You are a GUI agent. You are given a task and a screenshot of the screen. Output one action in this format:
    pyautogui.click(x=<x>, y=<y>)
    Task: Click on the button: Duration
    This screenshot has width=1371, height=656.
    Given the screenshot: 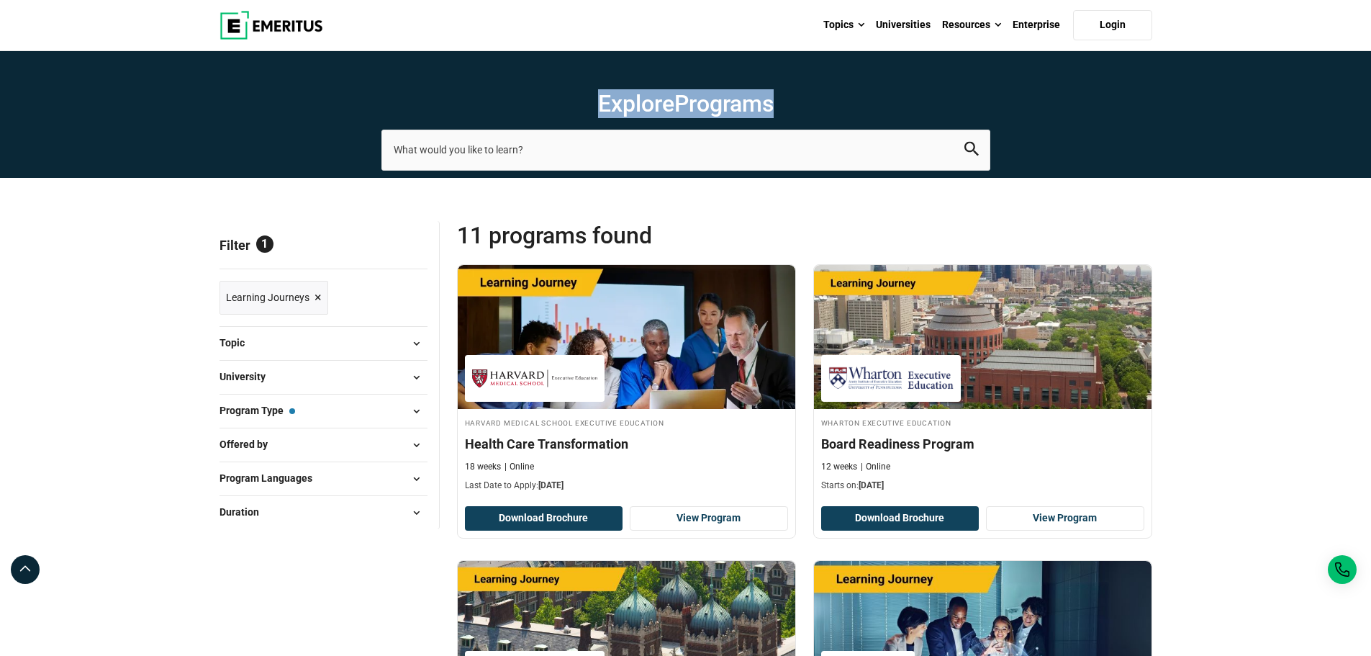 What is the action you would take?
    pyautogui.click(x=323, y=513)
    